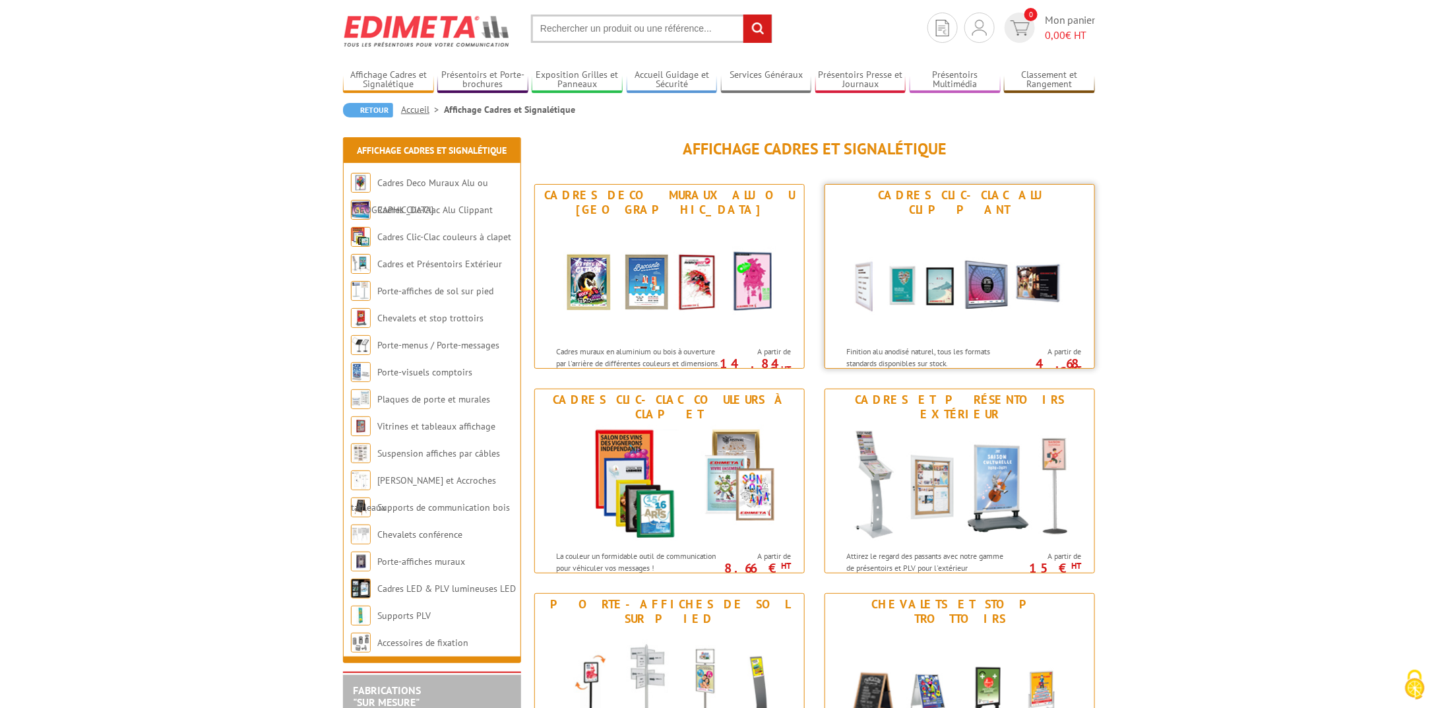  I want to click on a: Supports PLV, so click(404, 615).